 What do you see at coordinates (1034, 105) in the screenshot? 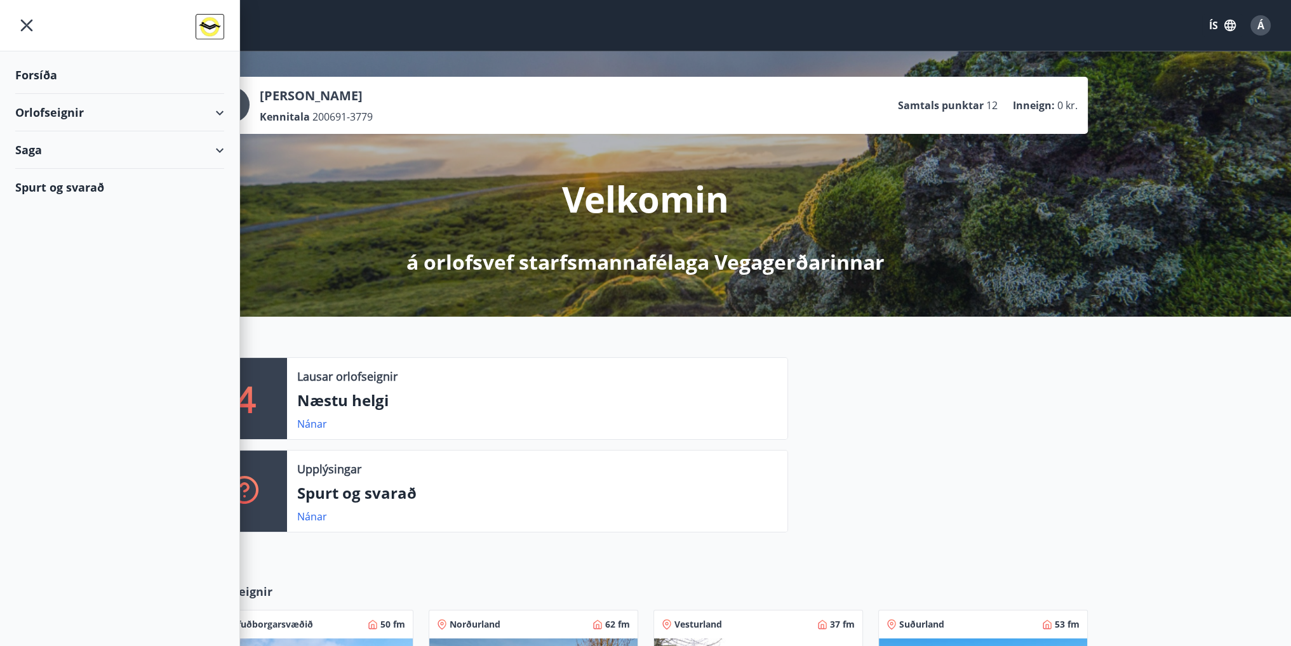
I see `p: Inneign :` at bounding box center [1034, 105].